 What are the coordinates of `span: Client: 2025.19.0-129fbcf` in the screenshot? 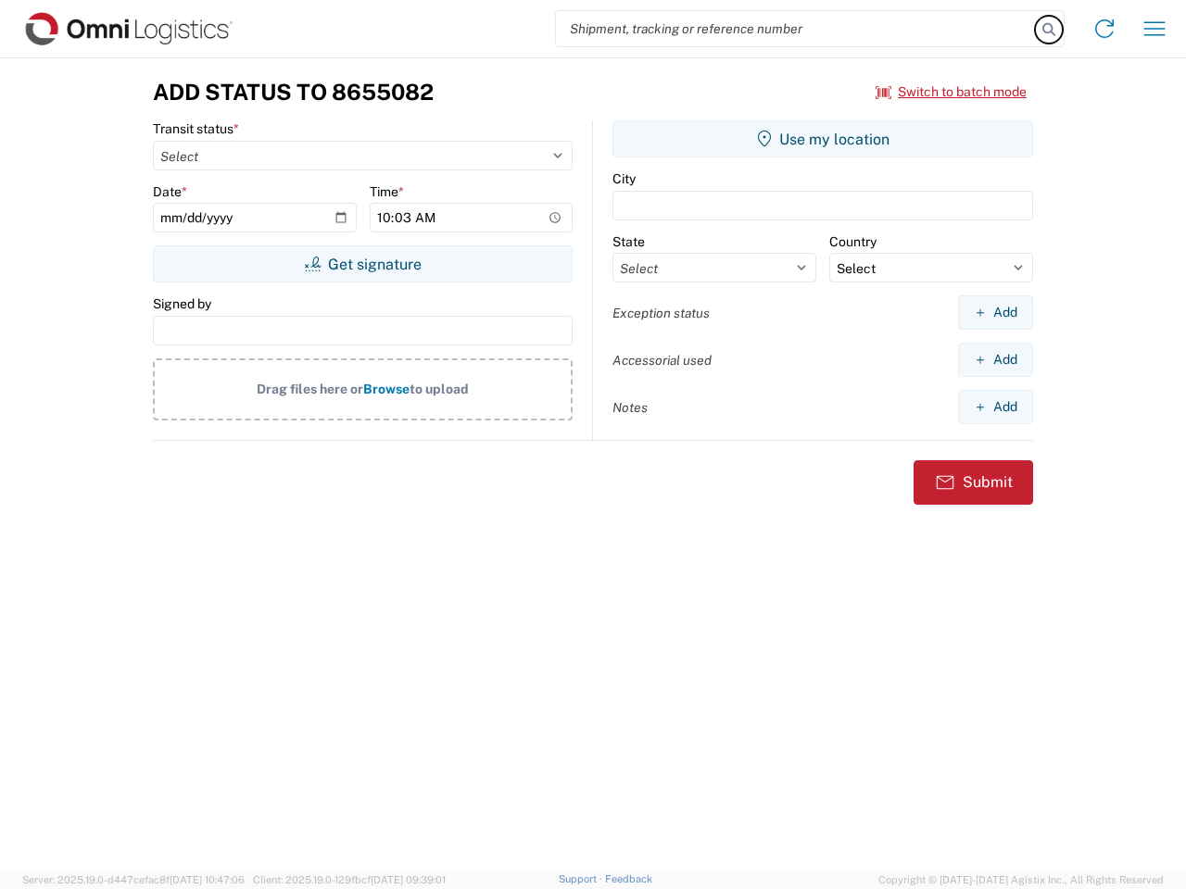 It's located at (349, 880).